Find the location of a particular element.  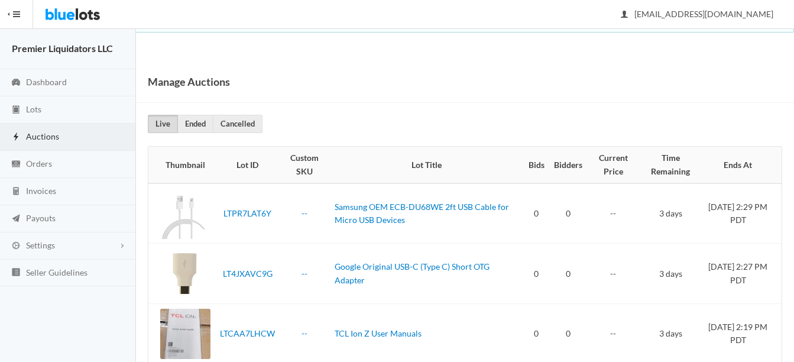

ion-icon: speedometer is located at coordinates (16, 83).